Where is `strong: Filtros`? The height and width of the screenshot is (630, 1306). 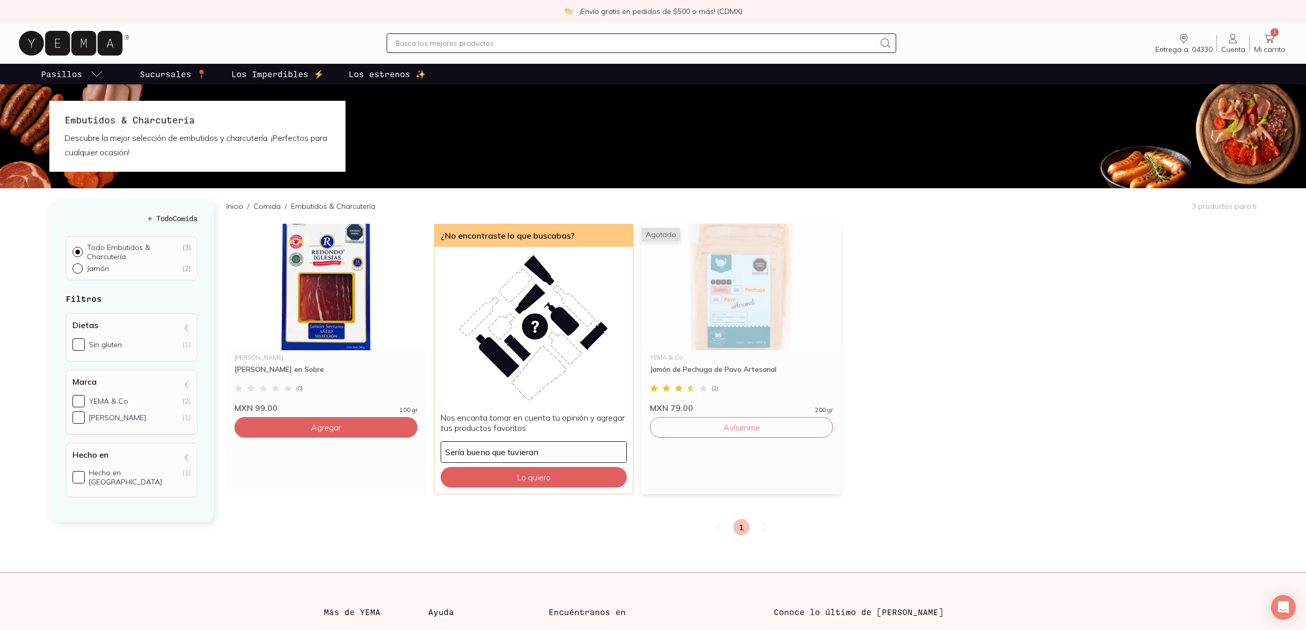
strong: Filtros is located at coordinates (84, 298).